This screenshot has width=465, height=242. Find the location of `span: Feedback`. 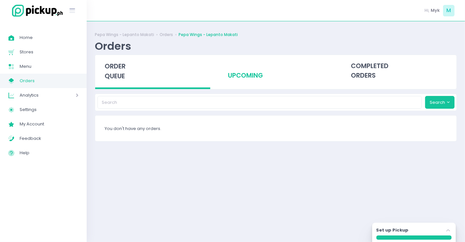

span: Feedback is located at coordinates (49, 138).